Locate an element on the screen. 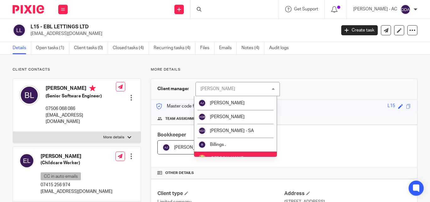  p: CC in auto emails is located at coordinates (61, 176).